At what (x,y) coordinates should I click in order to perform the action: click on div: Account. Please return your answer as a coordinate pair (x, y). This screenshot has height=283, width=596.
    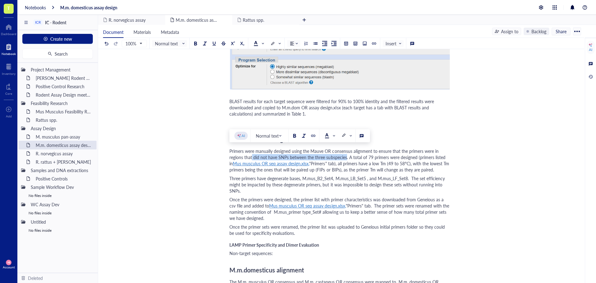
    Looking at the image, I should click on (9, 267).